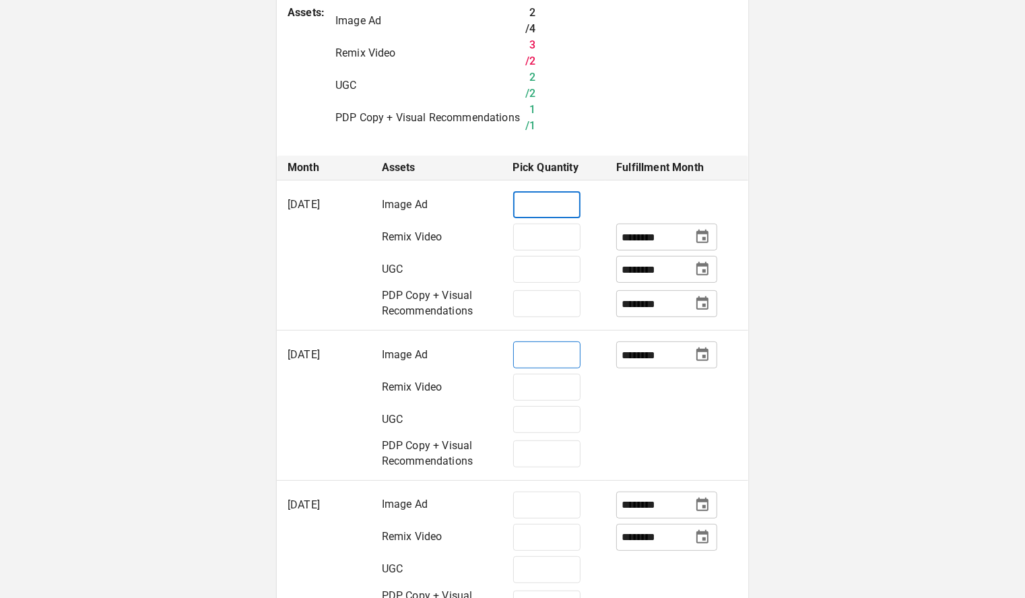 The width and height of the screenshot is (1025, 598). What do you see at coordinates (702, 355) in the screenshot?
I see `button: Choose date, selected date is Oct 1, 2025` at bounding box center [702, 355].